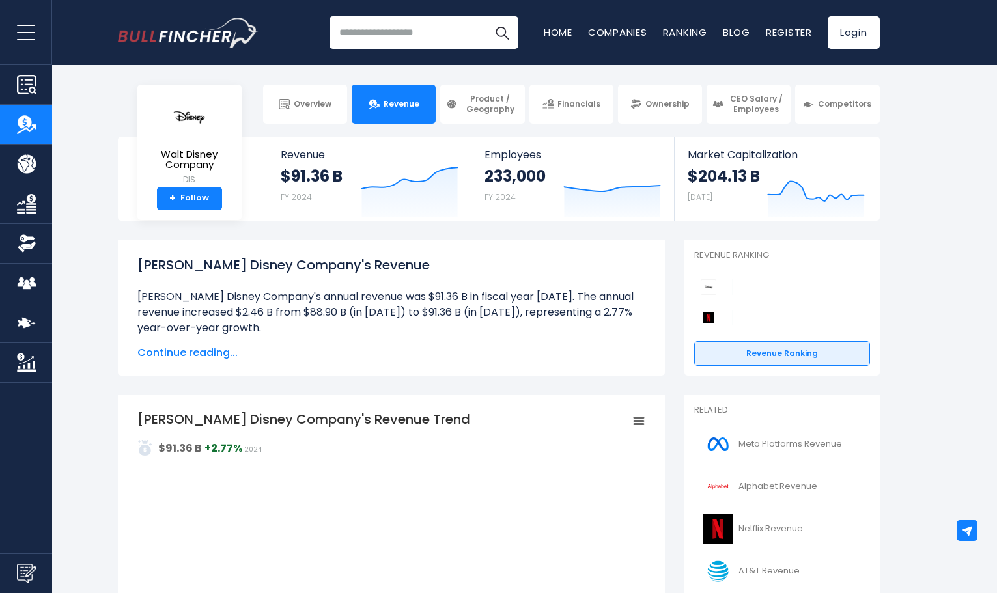 Image resolution: width=997 pixels, height=593 pixels. I want to click on a: Go to homepage, so click(187, 33).